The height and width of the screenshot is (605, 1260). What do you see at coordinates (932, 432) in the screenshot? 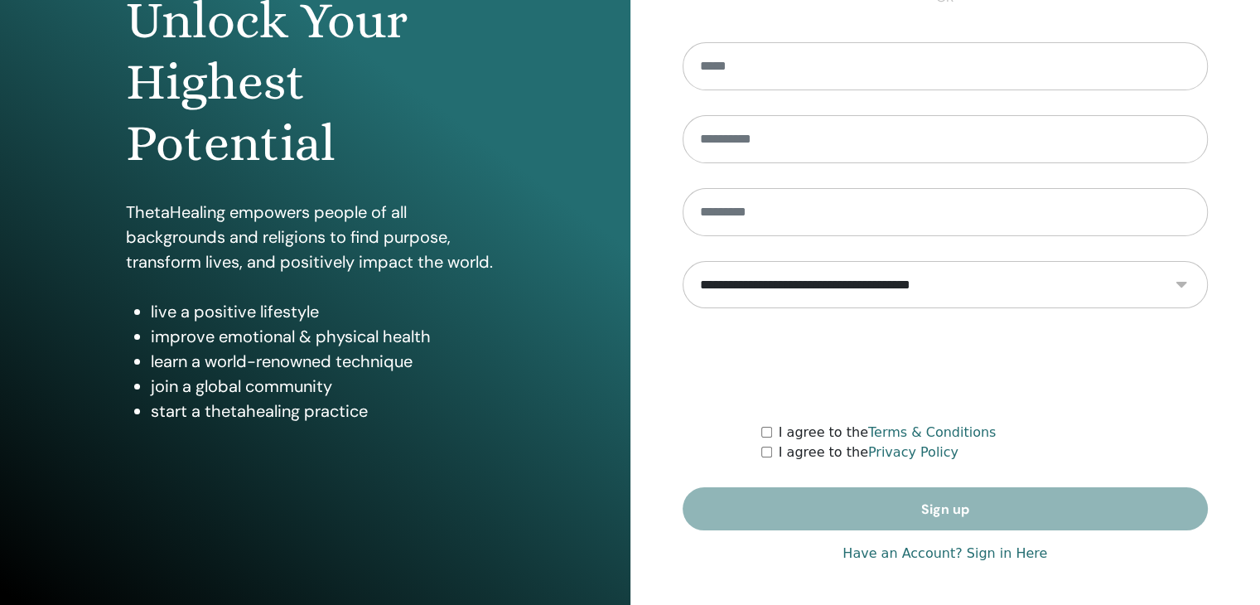
I see `a: Terms & Conditions` at bounding box center [932, 432].